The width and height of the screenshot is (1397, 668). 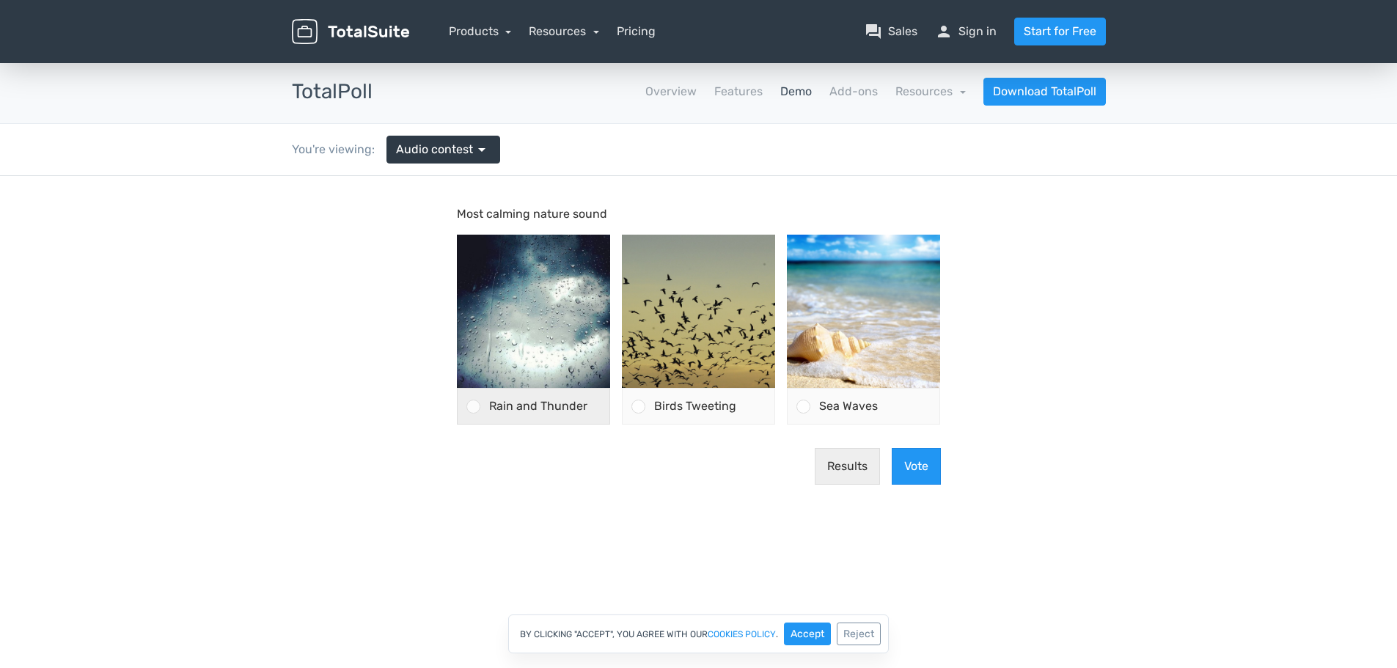 What do you see at coordinates (332, 92) in the screenshot?
I see `h3: TotalPoll` at bounding box center [332, 92].